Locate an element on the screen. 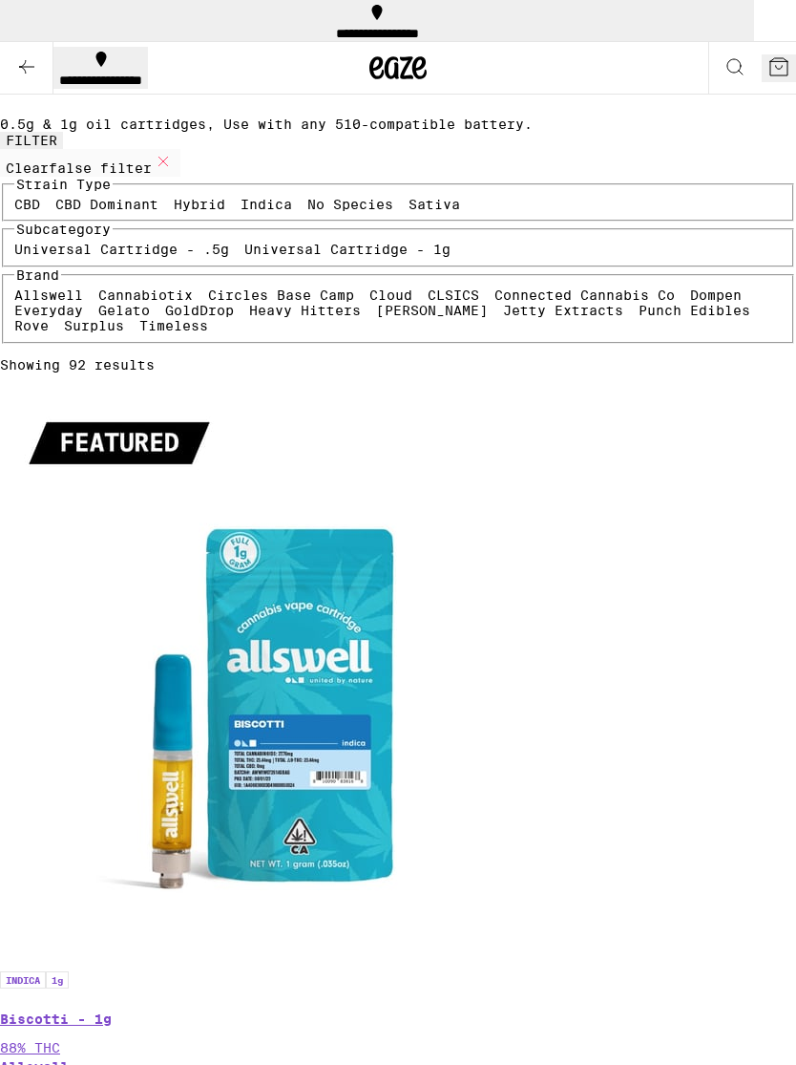 The height and width of the screenshot is (1065, 796). label: Cannabiotix is located at coordinates (145, 295).